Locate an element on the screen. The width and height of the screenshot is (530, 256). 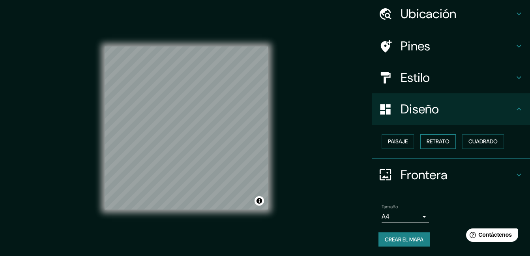
span: Contáctenos is located at coordinates (35, 9).